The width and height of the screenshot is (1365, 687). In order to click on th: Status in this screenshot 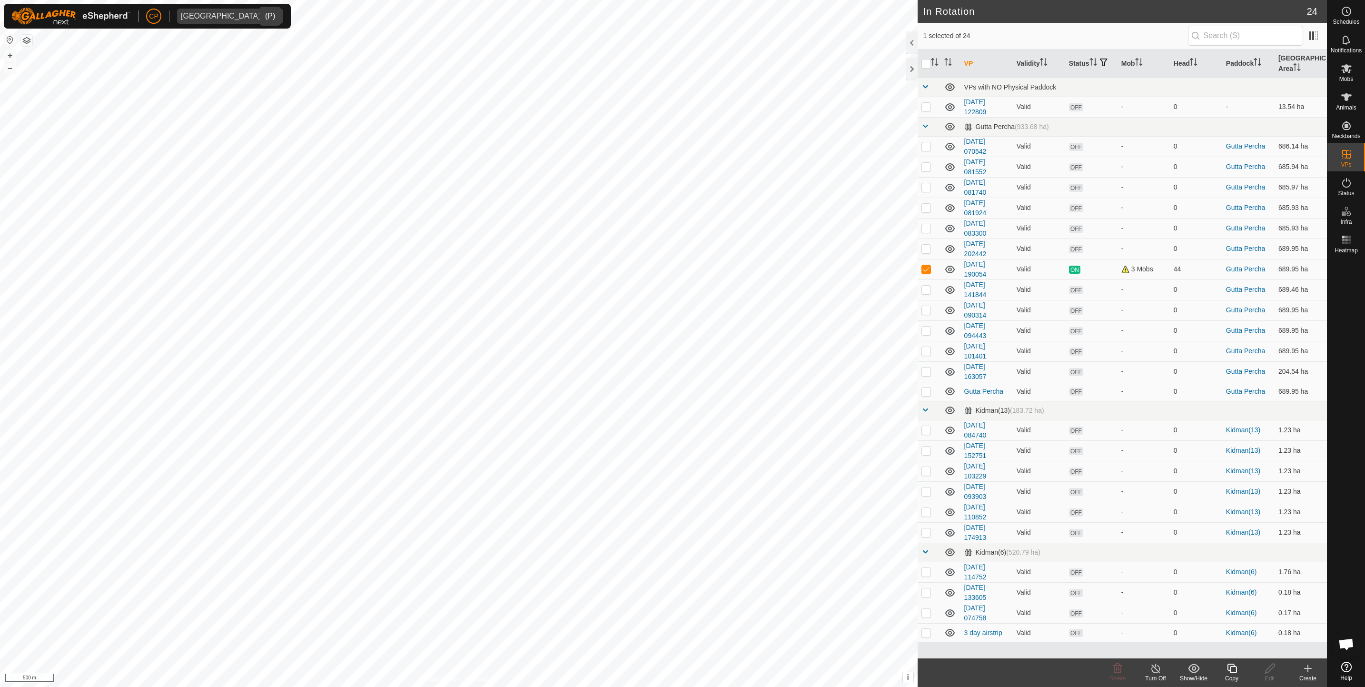, I will do `click(1092, 64)`.